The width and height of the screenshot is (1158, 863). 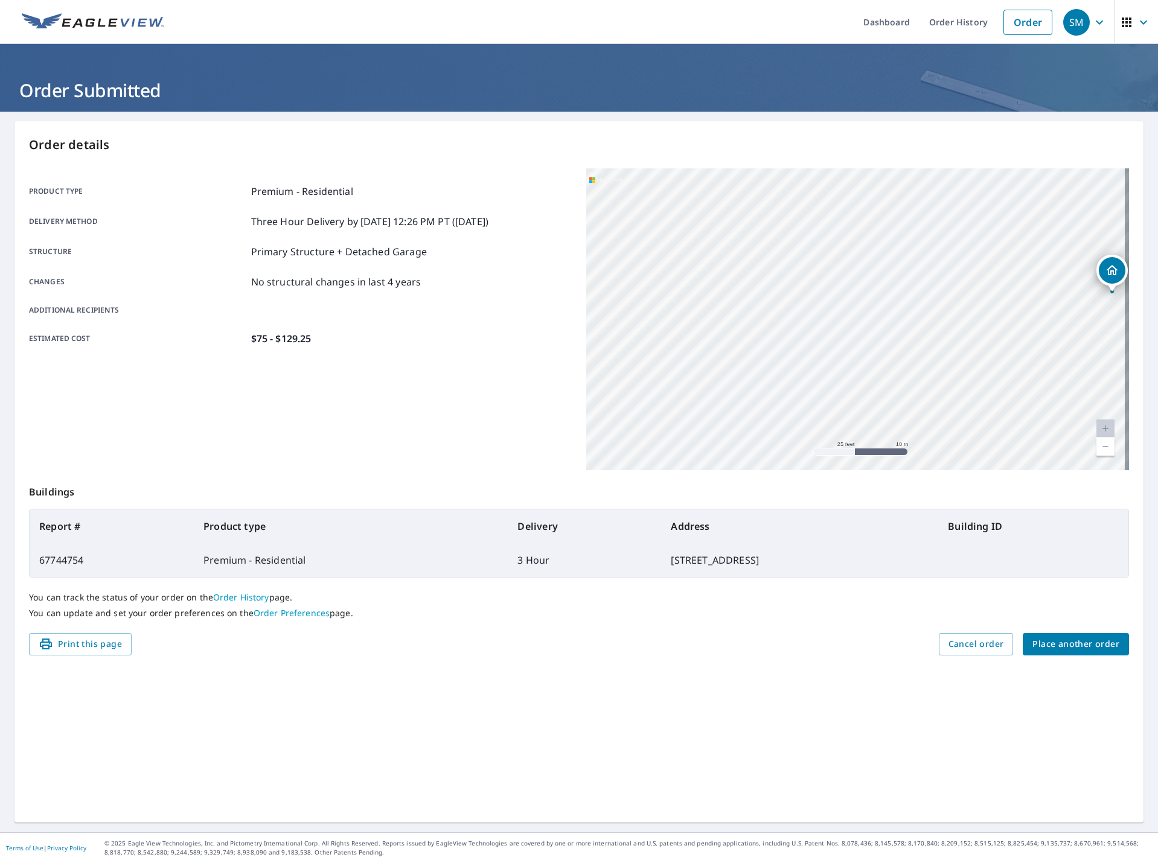 I want to click on button: Cancel order, so click(x=976, y=644).